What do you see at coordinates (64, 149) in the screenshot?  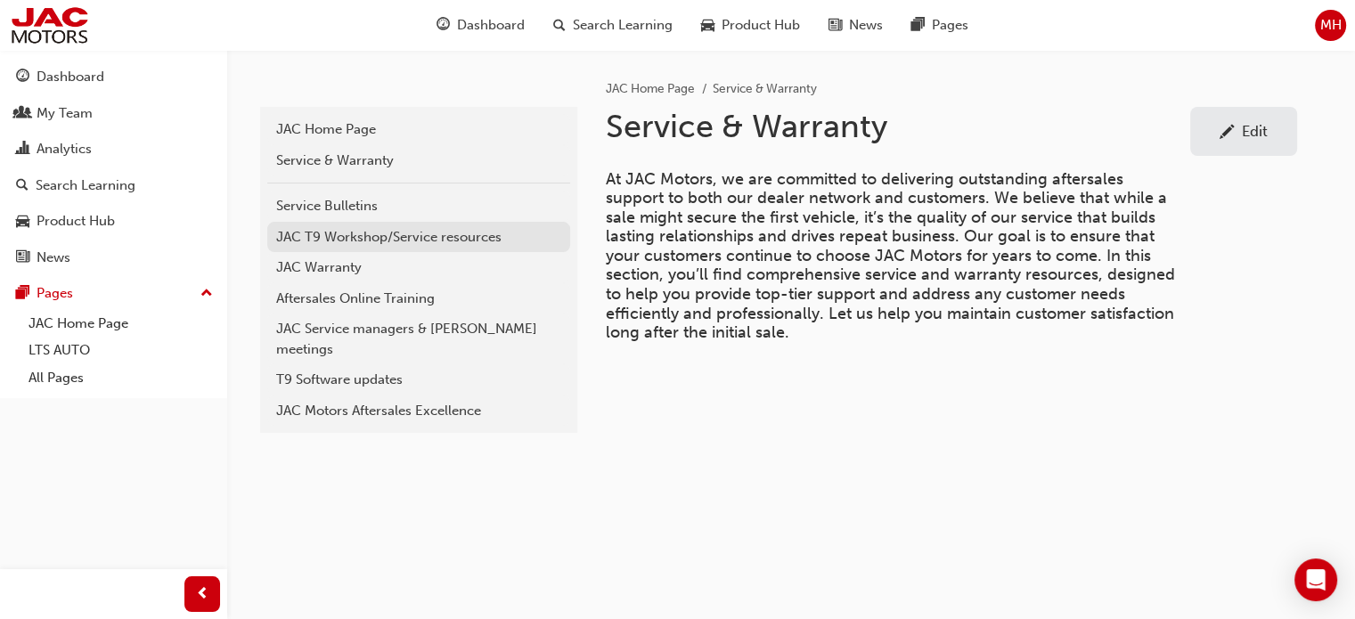 I see `div: Analytics` at bounding box center [64, 149].